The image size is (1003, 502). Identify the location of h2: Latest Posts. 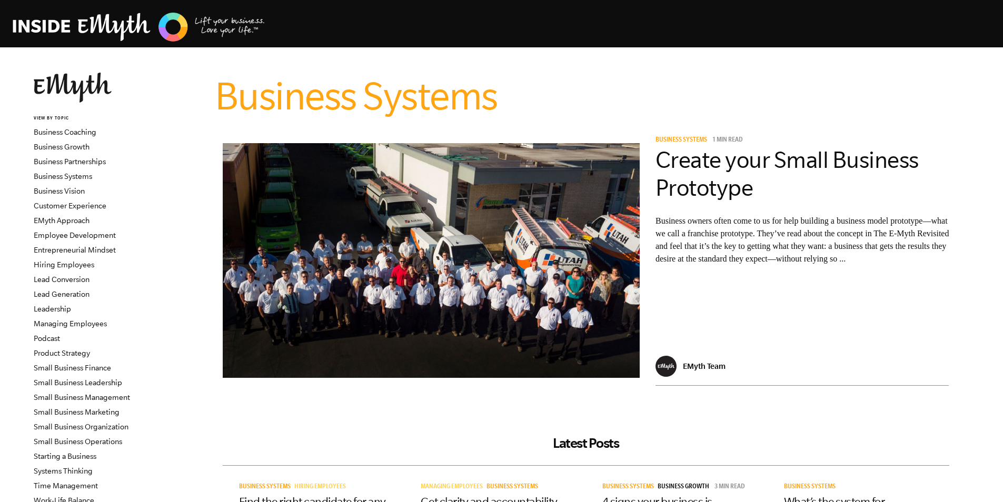
(586, 443).